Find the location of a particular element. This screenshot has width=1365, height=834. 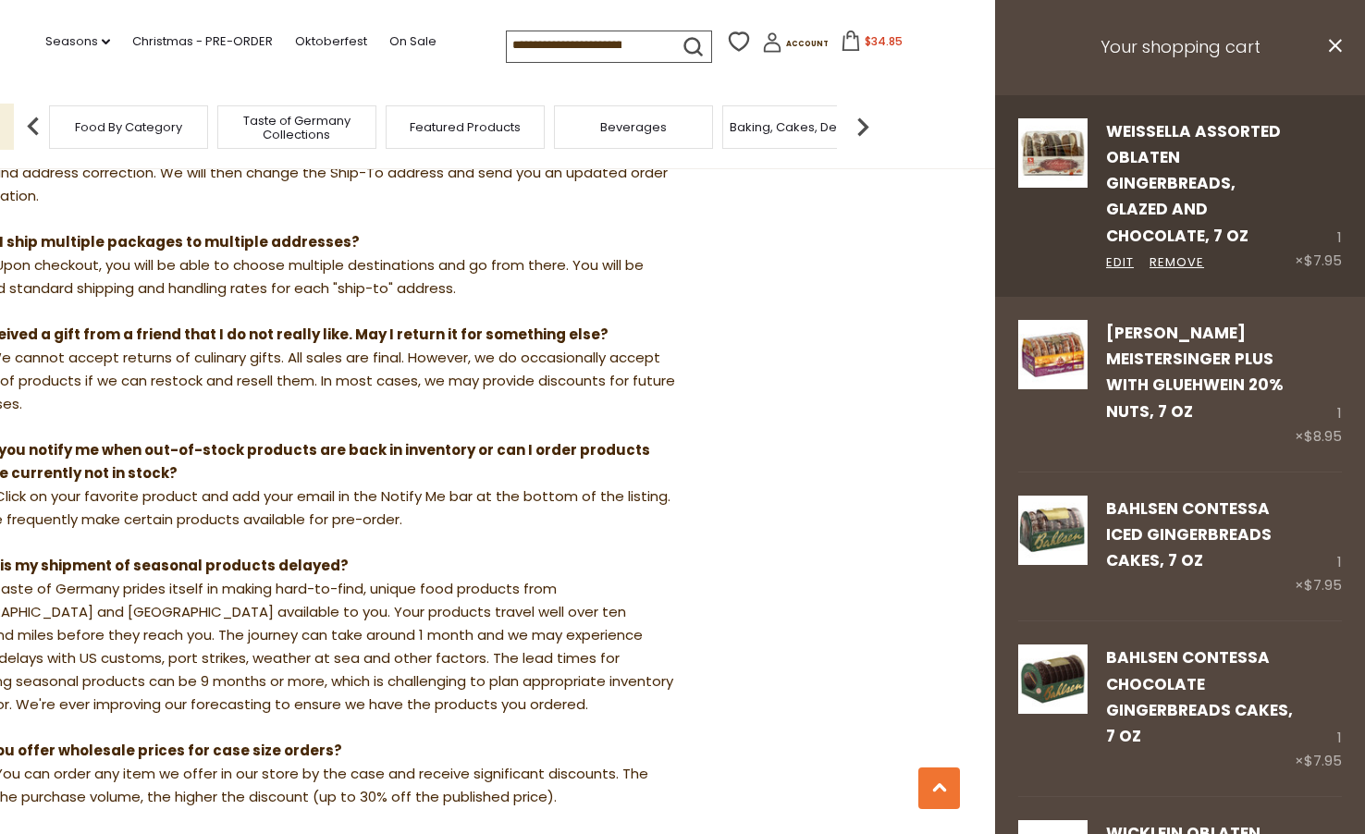

a: Seasons is located at coordinates (78, 42).